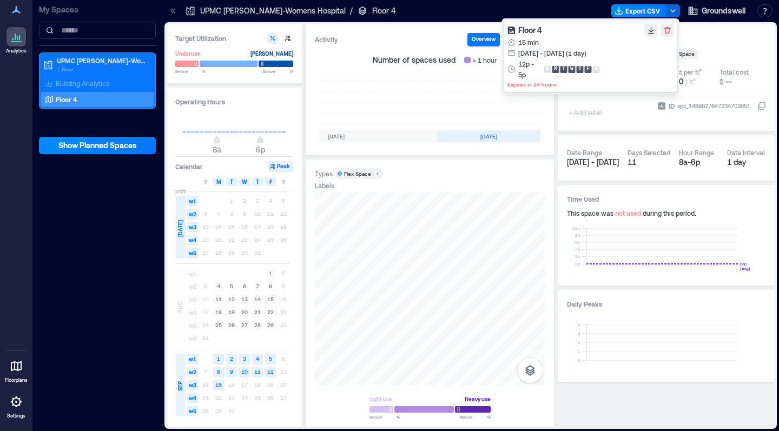 The width and height of the screenshot is (779, 431). What do you see at coordinates (580, 69) in the screenshot?
I see `p: T` at bounding box center [580, 69].